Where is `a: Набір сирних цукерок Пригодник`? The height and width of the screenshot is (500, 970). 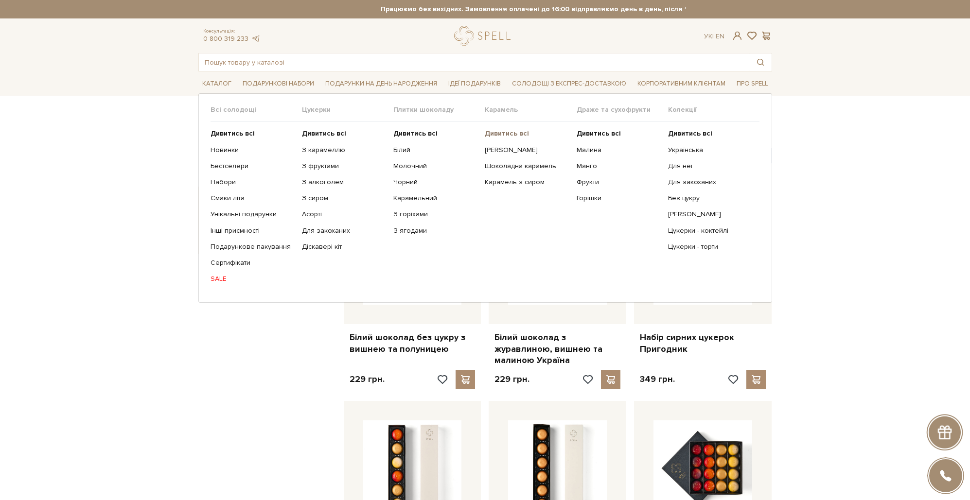
a: Набір сирних цукерок Пригодник is located at coordinates (703, 343).